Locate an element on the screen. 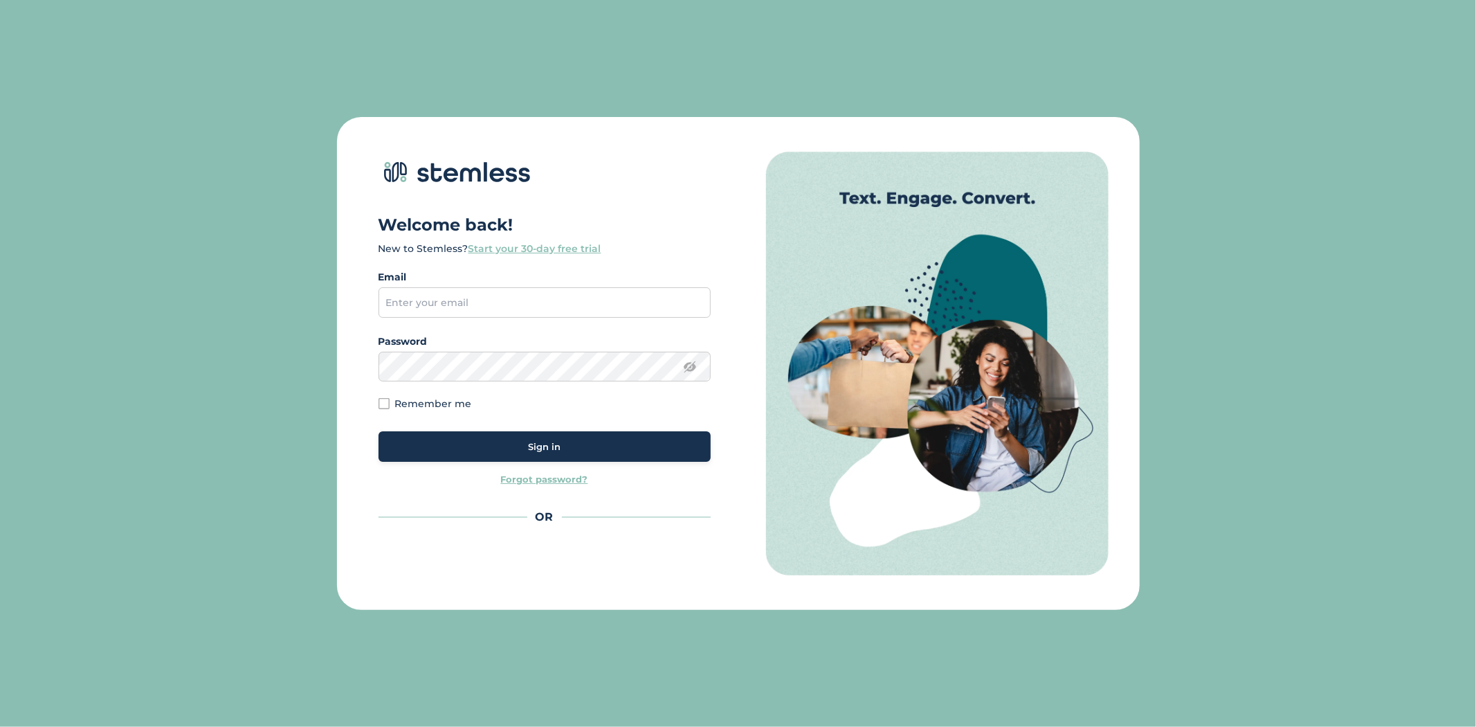  div: OR is located at coordinates (545, 517).